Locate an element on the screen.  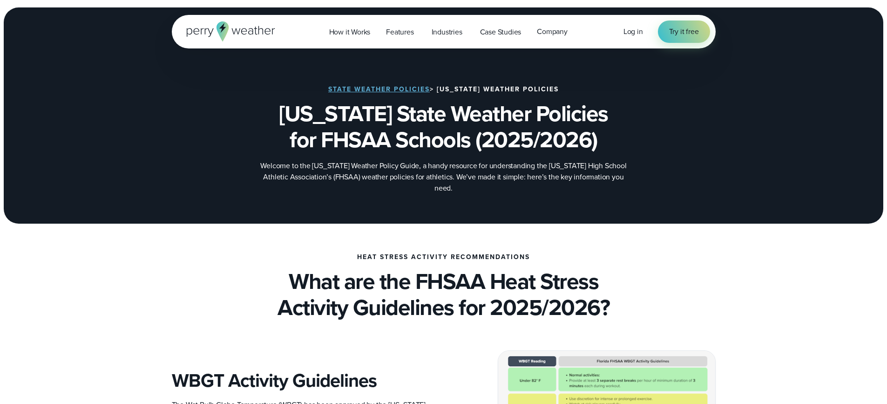
span: Features is located at coordinates (400, 32).